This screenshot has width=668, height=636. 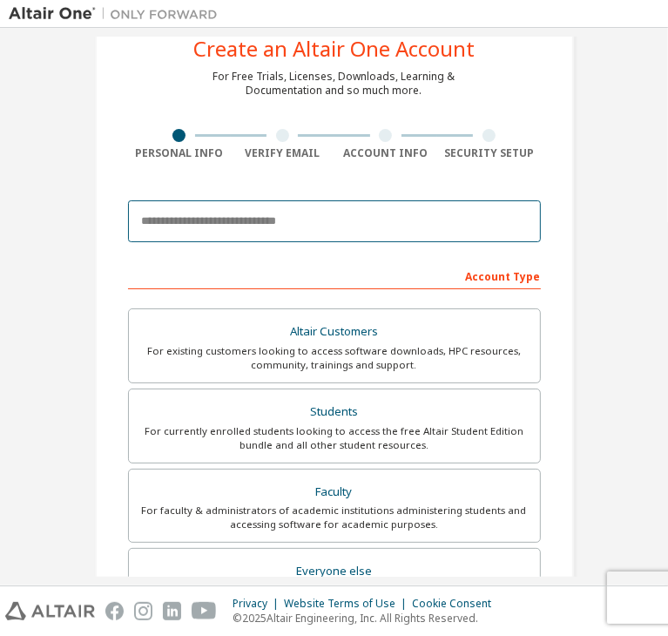 What do you see at coordinates (367, 617) in the screenshot?
I see `p: © 2025 Altair Engineering, Inc. All Rights Reserved.` at bounding box center [367, 617].